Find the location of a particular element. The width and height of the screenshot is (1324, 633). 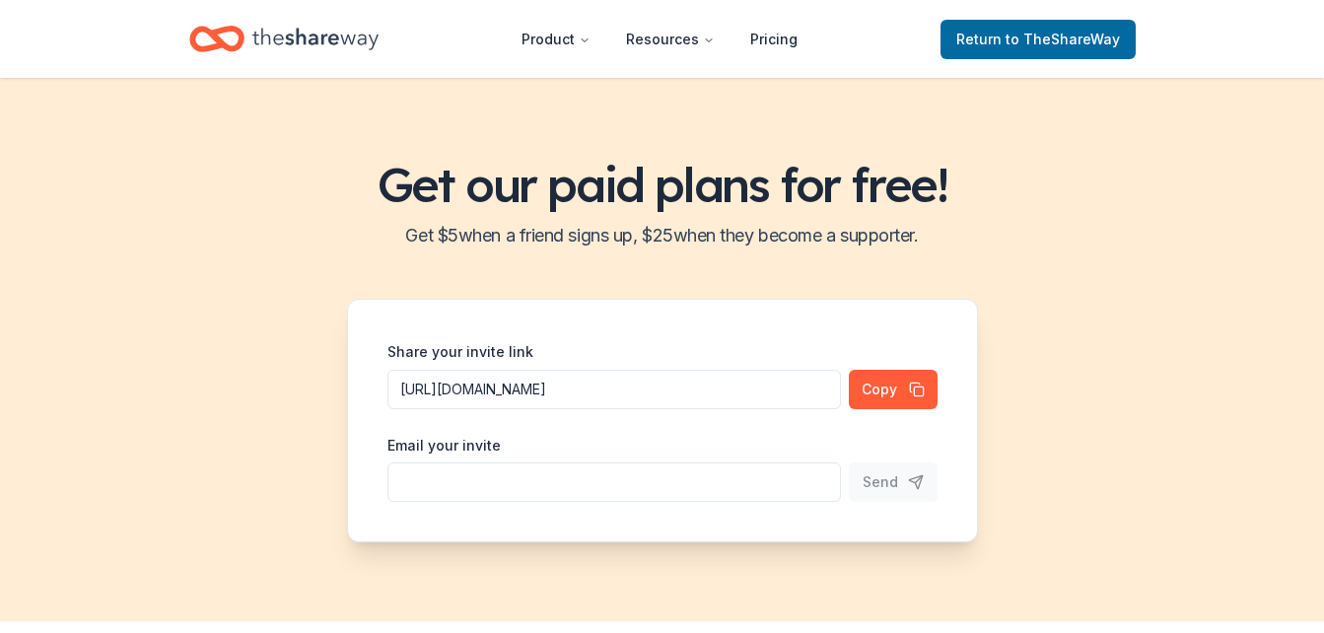

span: to TheShareWay is located at coordinates (1063, 38).